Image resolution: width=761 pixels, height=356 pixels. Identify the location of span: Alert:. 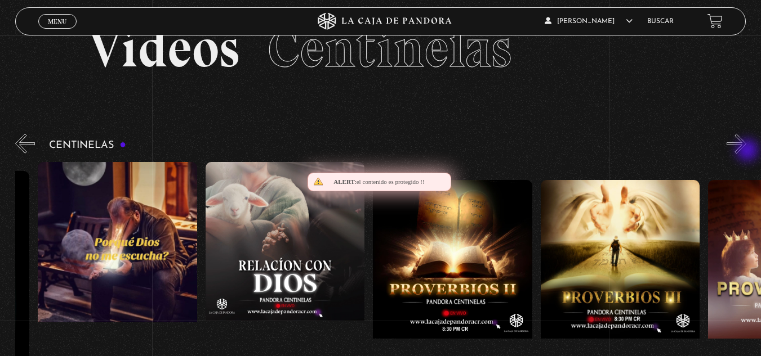
(345, 182).